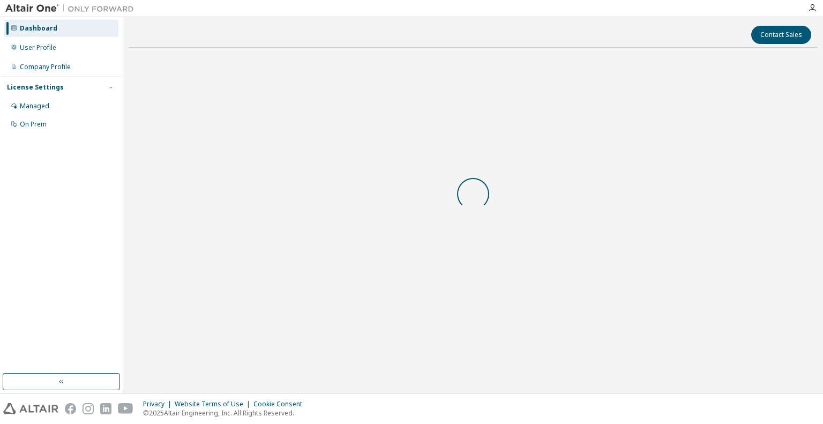  What do you see at coordinates (35, 87) in the screenshot?
I see `div: License Settings` at bounding box center [35, 87].